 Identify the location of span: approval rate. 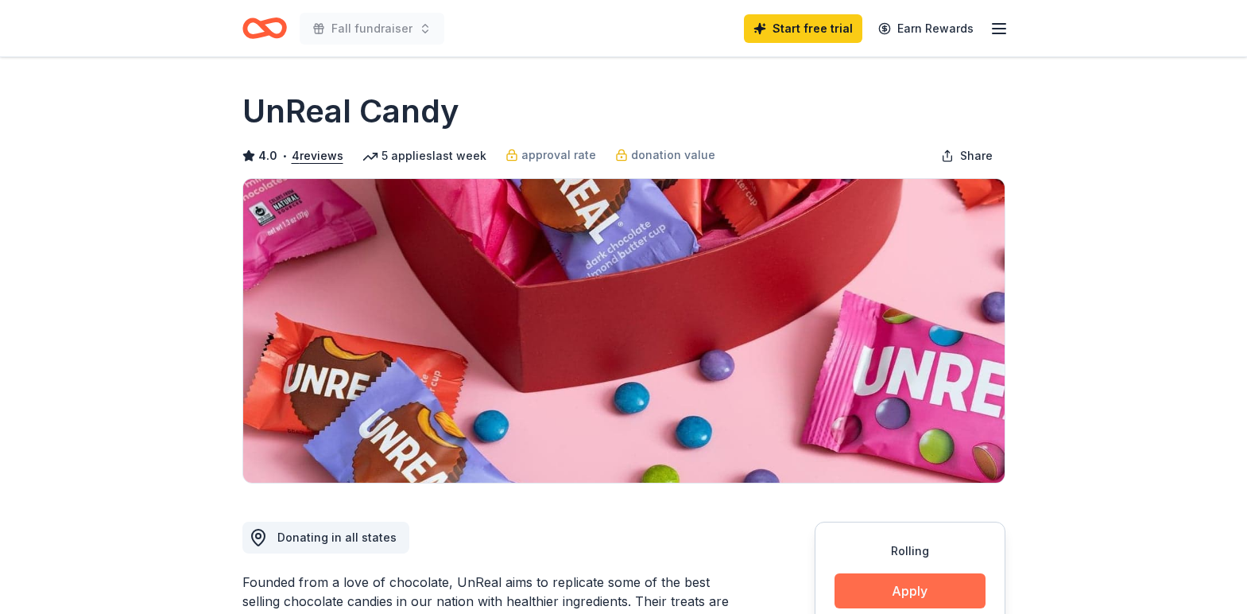
(559, 155).